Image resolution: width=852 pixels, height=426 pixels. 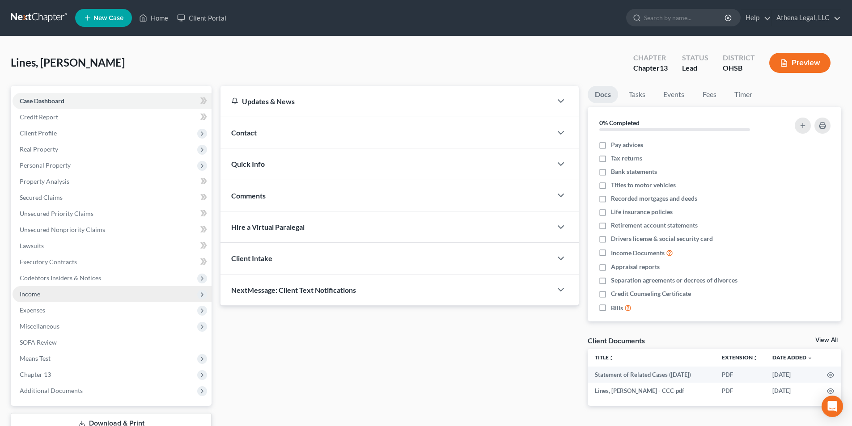 What do you see at coordinates (792, 357) in the screenshot?
I see `a: Date Added expand_more` at bounding box center [792, 357].